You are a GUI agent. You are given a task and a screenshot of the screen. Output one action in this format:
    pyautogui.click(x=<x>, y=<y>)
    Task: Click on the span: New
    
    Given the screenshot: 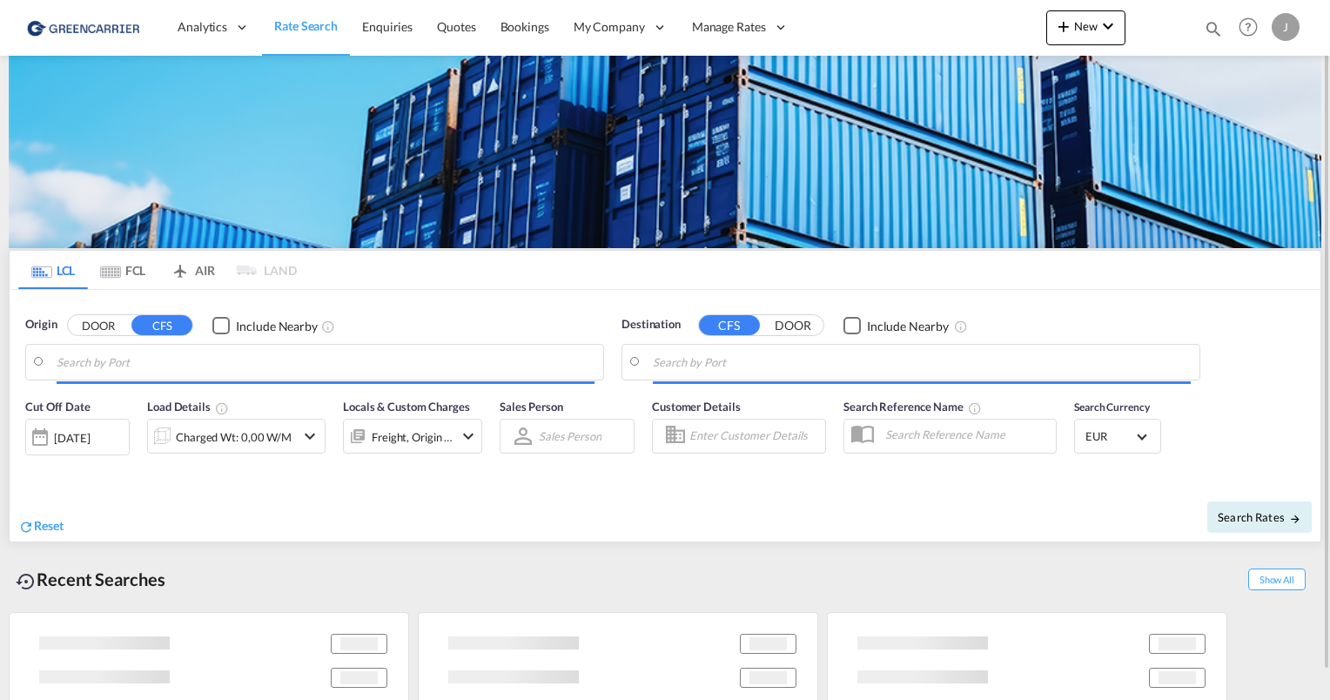 What is the action you would take?
    pyautogui.click(x=1085, y=26)
    